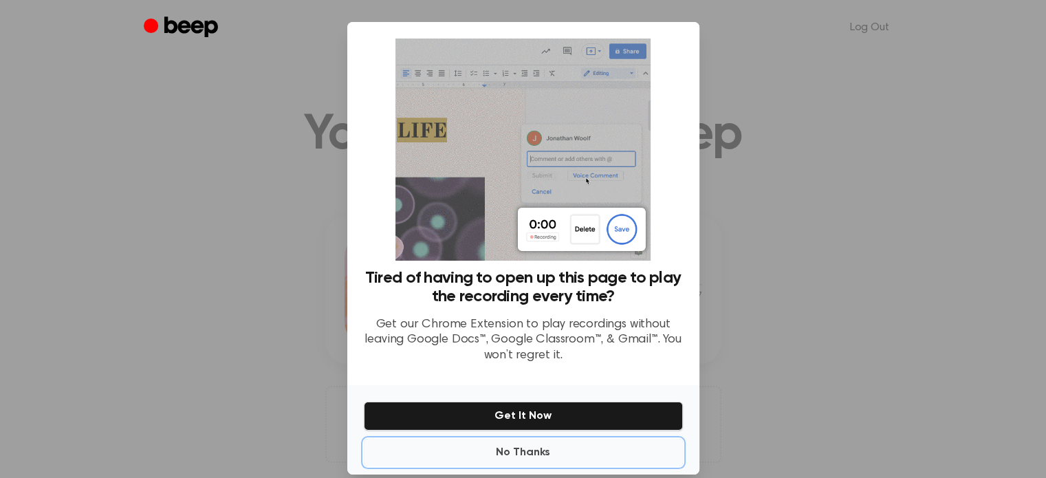  What do you see at coordinates (523, 340) in the screenshot?
I see `p: Get our Chrome Extension to play recordings without leaving Google Docs™, Google Classroom™, & Gm...` at bounding box center [523, 340].